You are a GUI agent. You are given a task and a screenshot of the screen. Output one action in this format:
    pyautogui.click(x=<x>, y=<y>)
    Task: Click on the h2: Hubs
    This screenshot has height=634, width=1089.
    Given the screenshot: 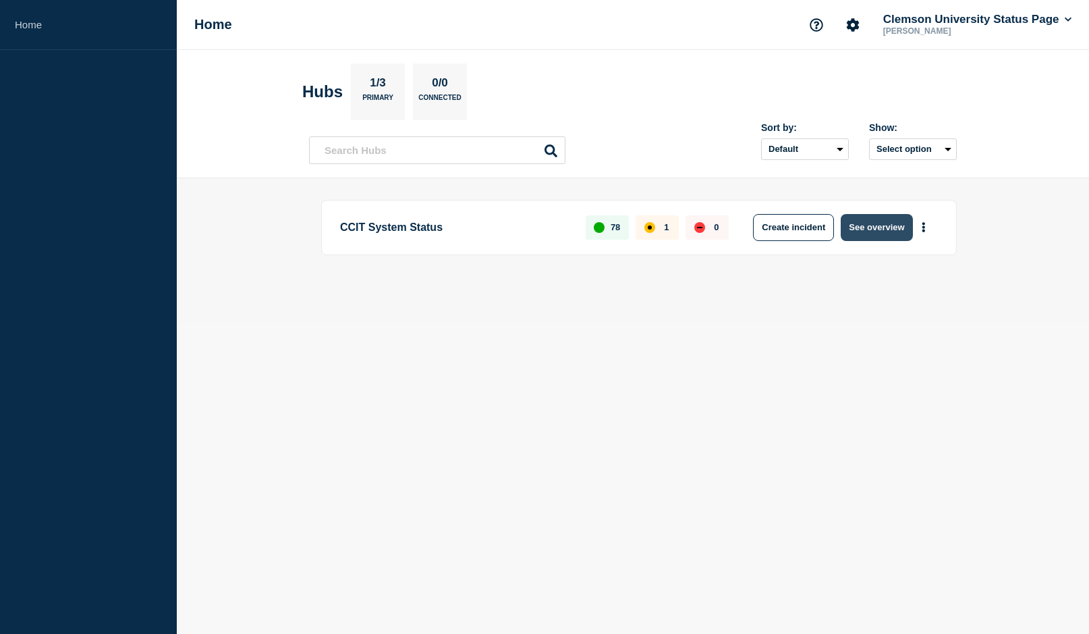 What is the action you would take?
    pyautogui.click(x=323, y=92)
    